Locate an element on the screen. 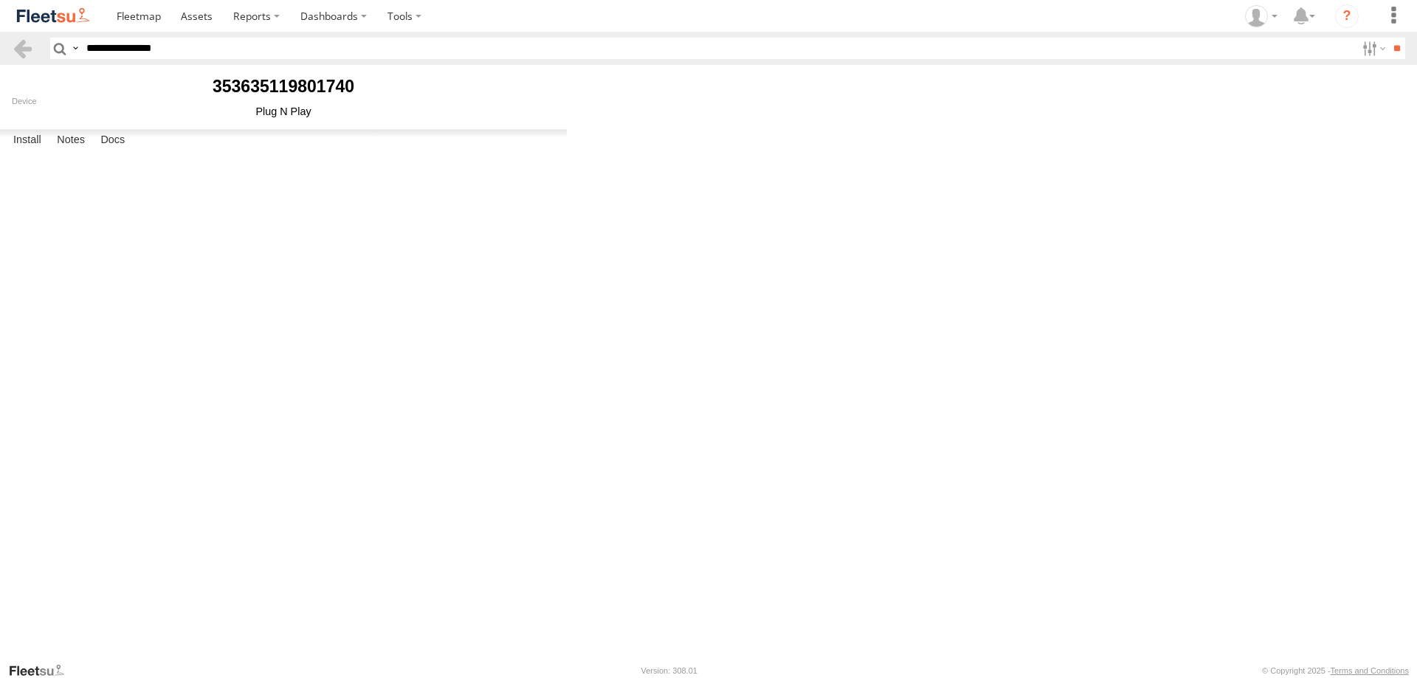  a: Terms and Conditions is located at coordinates (1370, 671).